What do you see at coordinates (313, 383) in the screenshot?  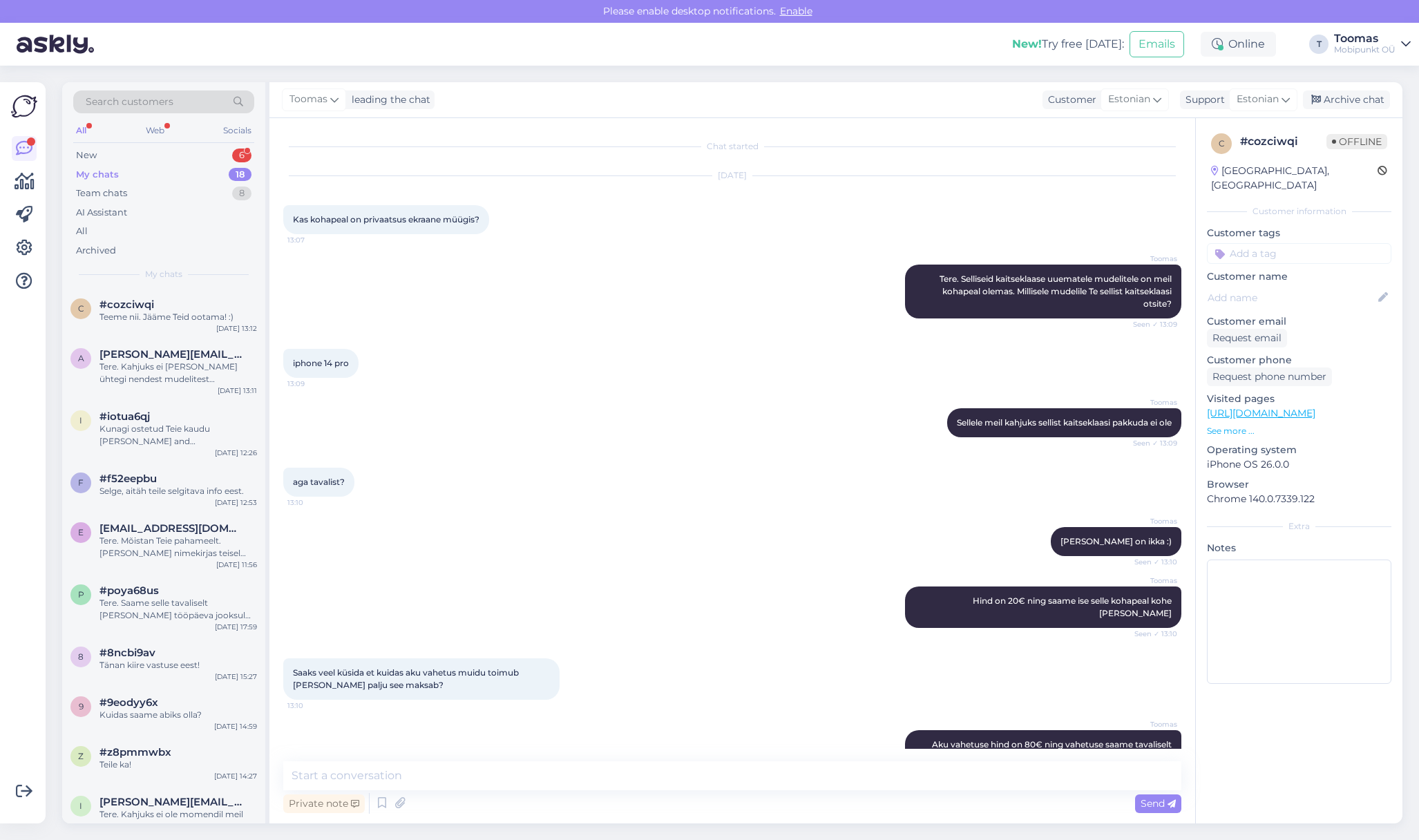 I see `span: 13:09` at bounding box center [313, 383].